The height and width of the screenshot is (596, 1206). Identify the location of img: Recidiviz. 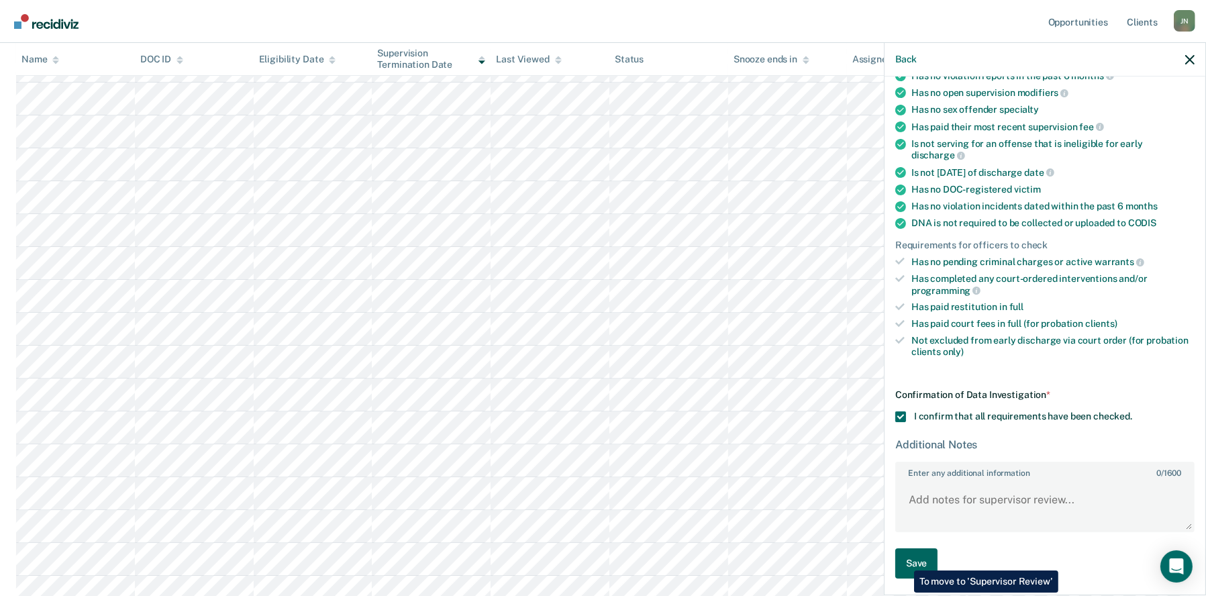
(46, 21).